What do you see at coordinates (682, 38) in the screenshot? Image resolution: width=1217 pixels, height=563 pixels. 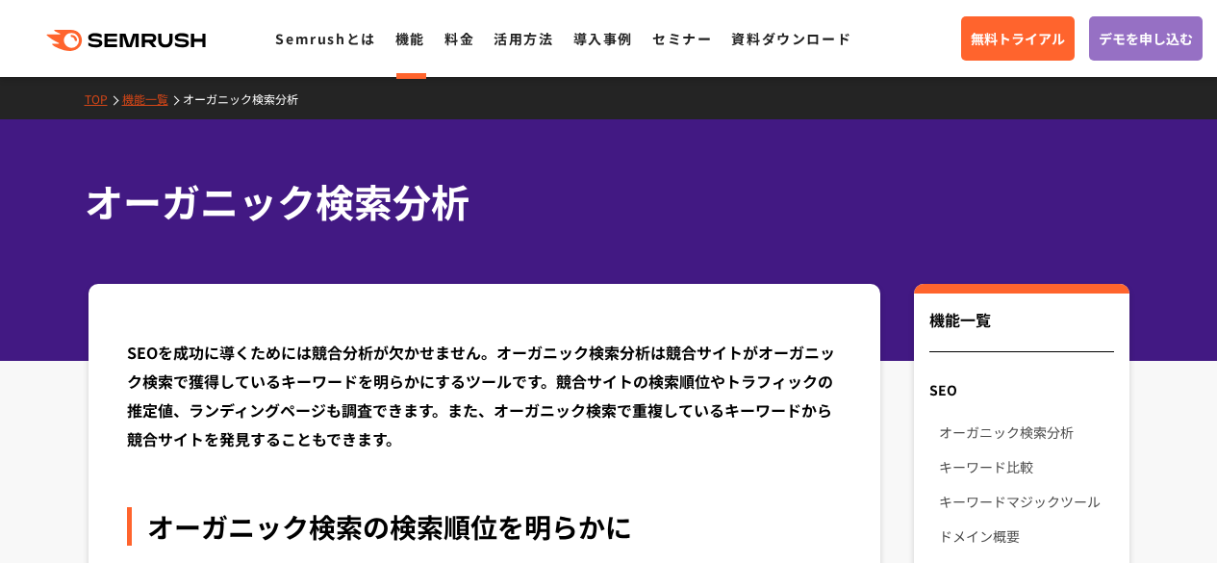 I see `a: セミナー` at bounding box center [682, 38].